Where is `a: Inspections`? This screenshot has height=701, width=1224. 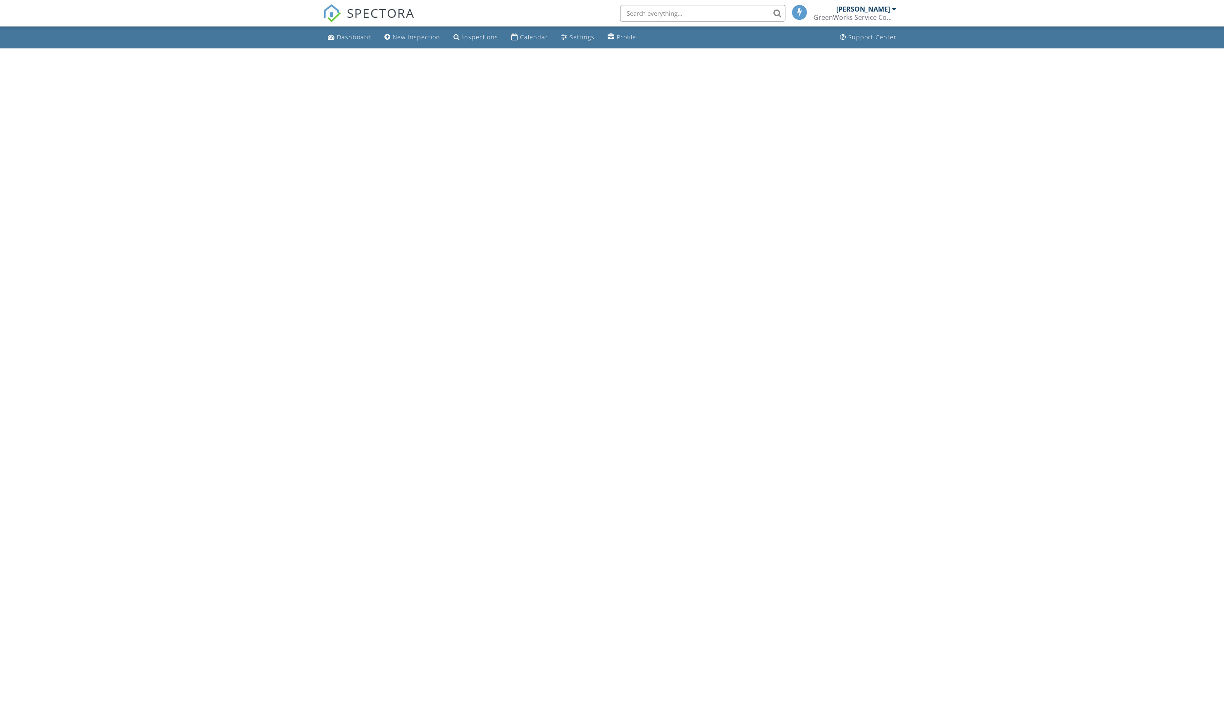 a: Inspections is located at coordinates (476, 37).